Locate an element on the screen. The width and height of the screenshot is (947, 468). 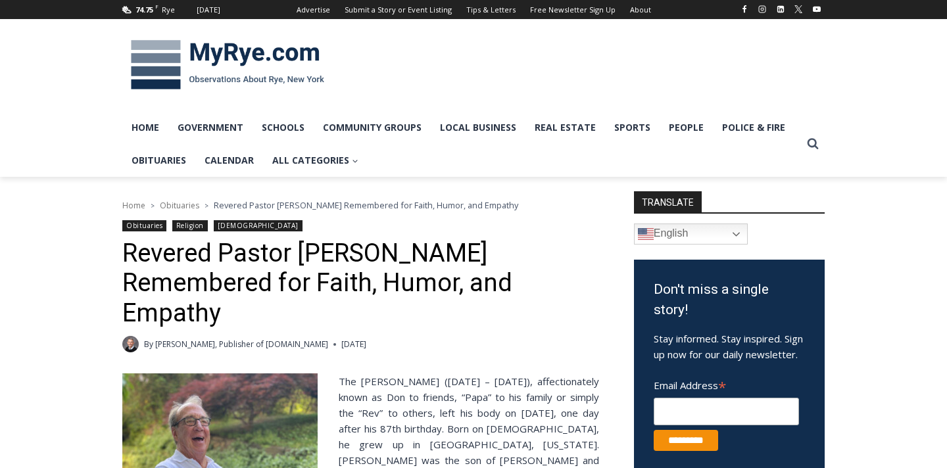
a: English is located at coordinates (690, 234).